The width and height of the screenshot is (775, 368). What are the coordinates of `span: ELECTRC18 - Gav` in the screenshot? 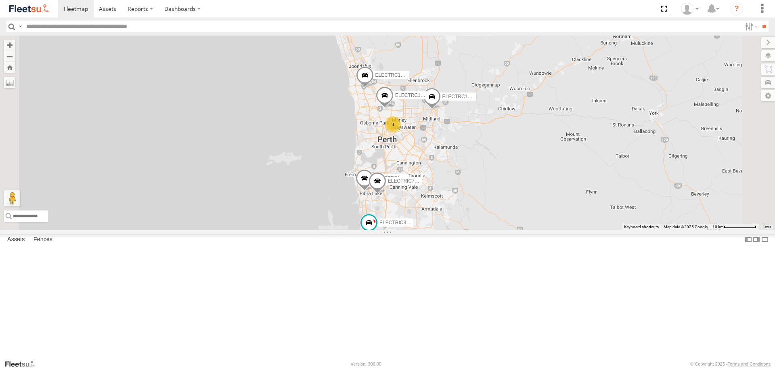 It's located at (463, 96).